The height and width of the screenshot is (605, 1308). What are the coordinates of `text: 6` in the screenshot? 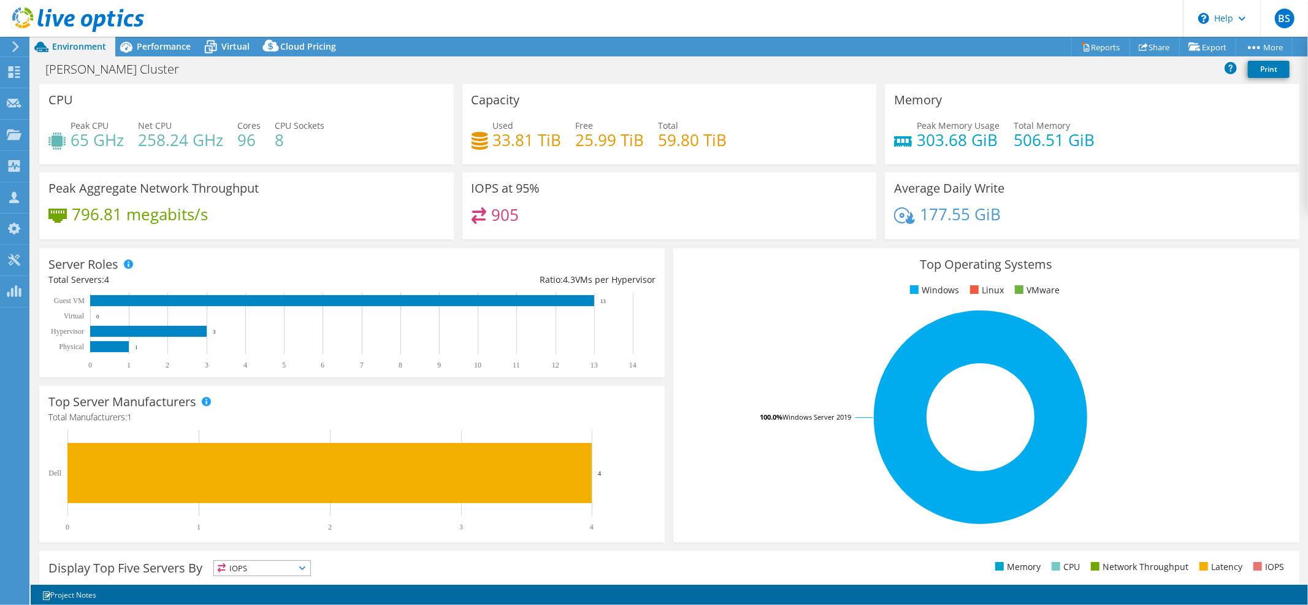 It's located at (323, 365).